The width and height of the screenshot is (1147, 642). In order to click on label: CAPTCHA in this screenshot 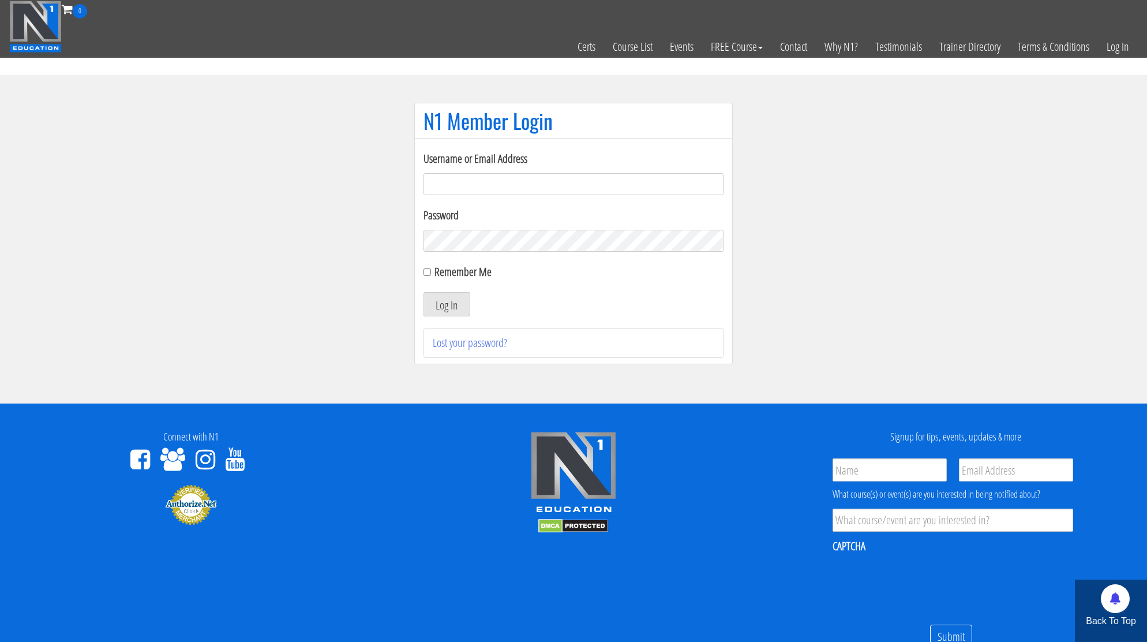, I will do `click(849, 546)`.